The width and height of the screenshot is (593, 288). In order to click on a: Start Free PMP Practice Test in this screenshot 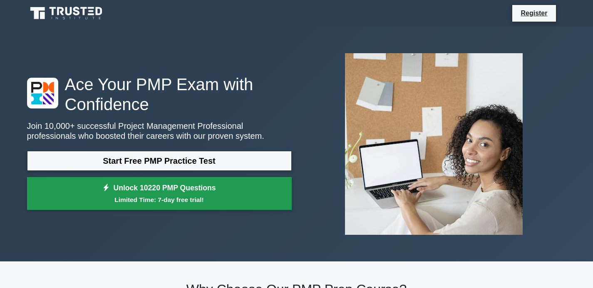, I will do `click(159, 161)`.